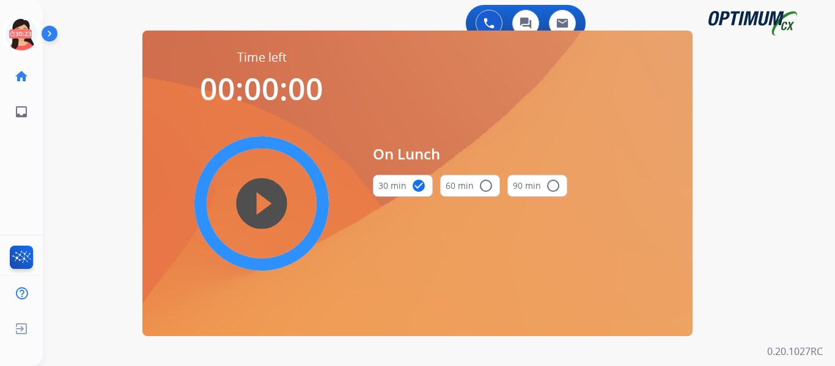 This screenshot has height=366, width=835. What do you see at coordinates (262, 89) in the screenshot?
I see `span: 00:00:00` at bounding box center [262, 89].